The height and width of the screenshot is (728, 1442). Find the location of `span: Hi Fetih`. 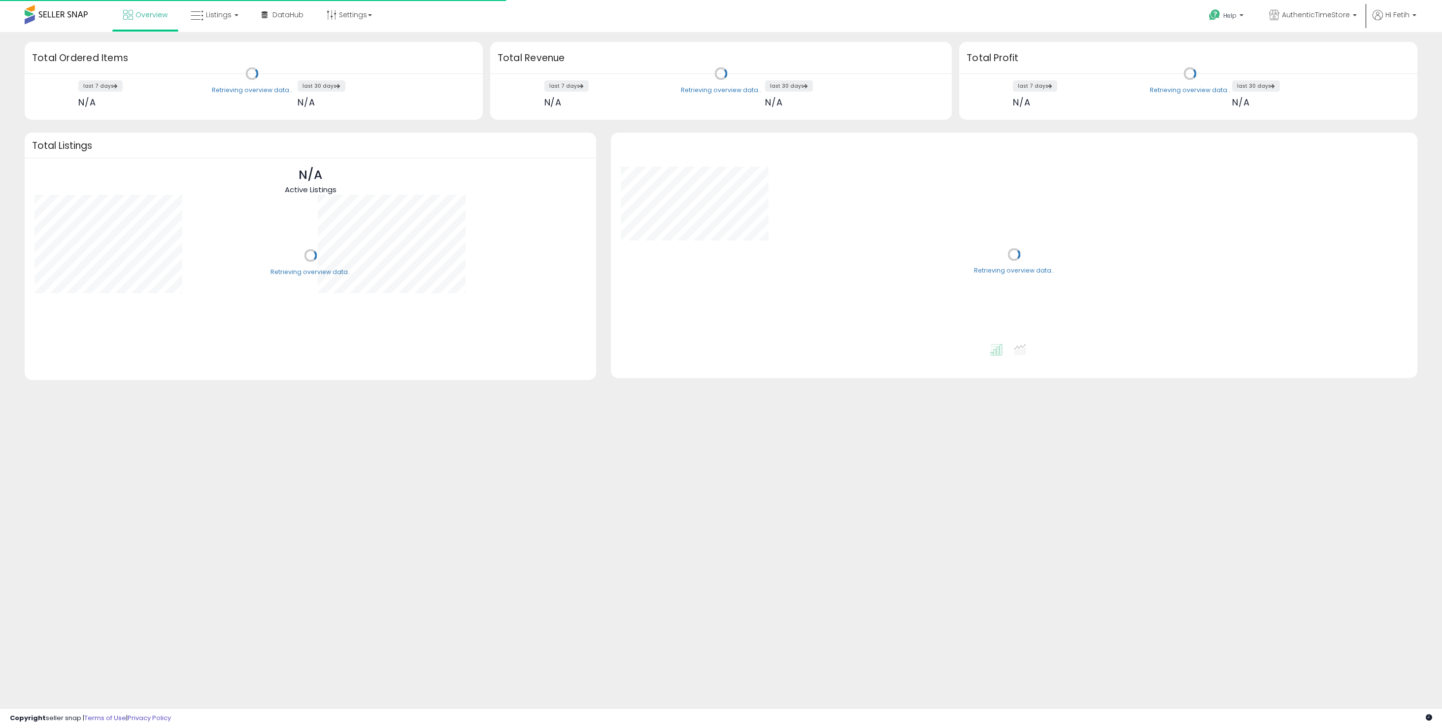

span: Hi Fetih is located at coordinates (1397, 15).